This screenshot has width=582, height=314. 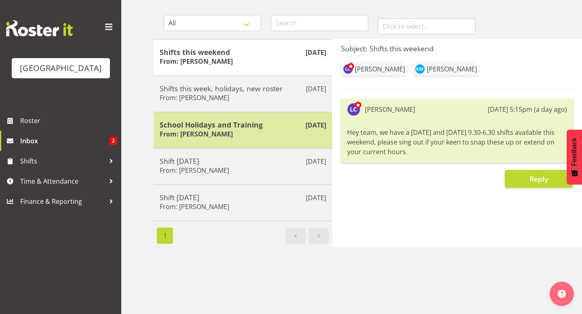 I want to click on span: 2, so click(x=113, y=141).